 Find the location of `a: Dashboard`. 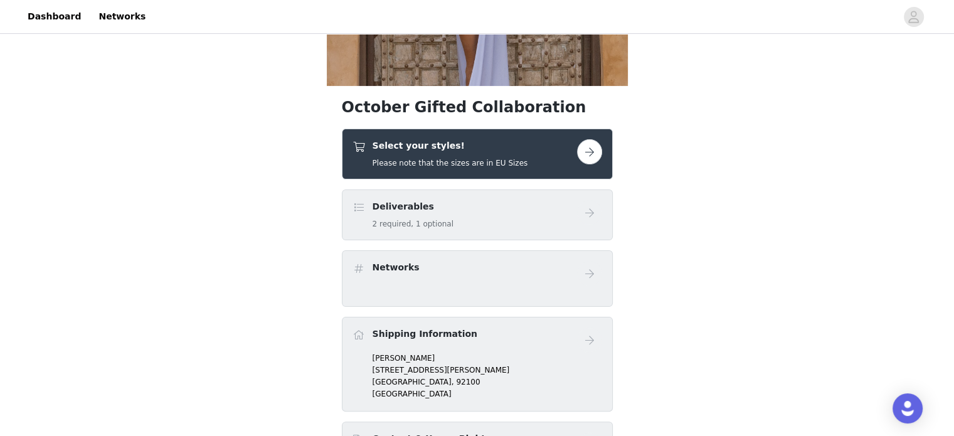

a: Dashboard is located at coordinates (54, 16).